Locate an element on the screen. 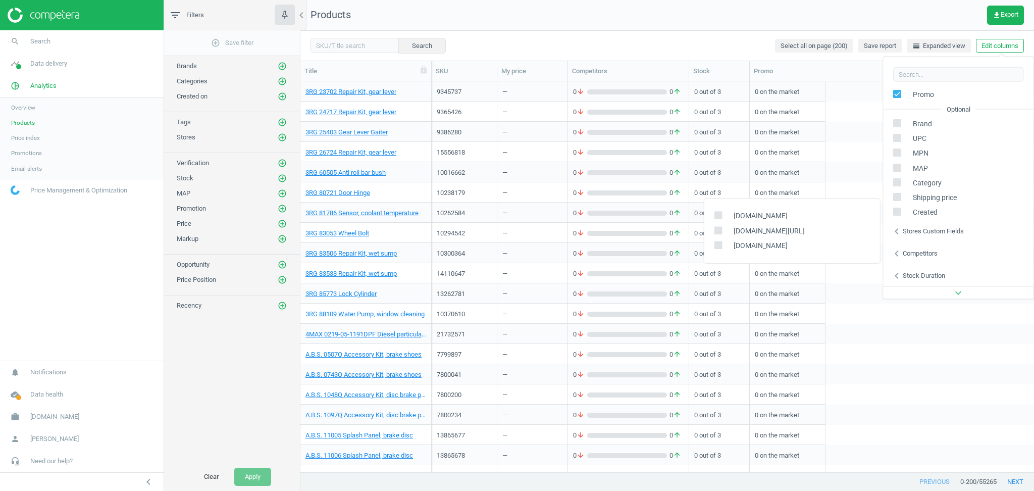 This screenshot has height=491, width=1034. a: 4MAX 0219-05-1191DPF Diesel particulate filter is located at coordinates (366, 334).